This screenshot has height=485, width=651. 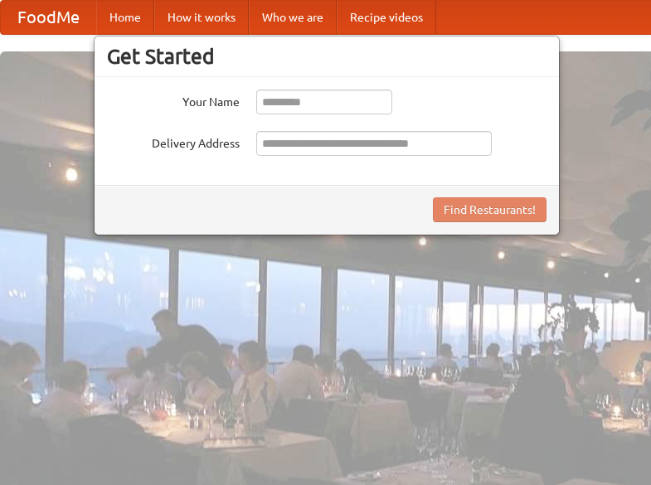 What do you see at coordinates (293, 17) in the screenshot?
I see `a: Who we are` at bounding box center [293, 17].